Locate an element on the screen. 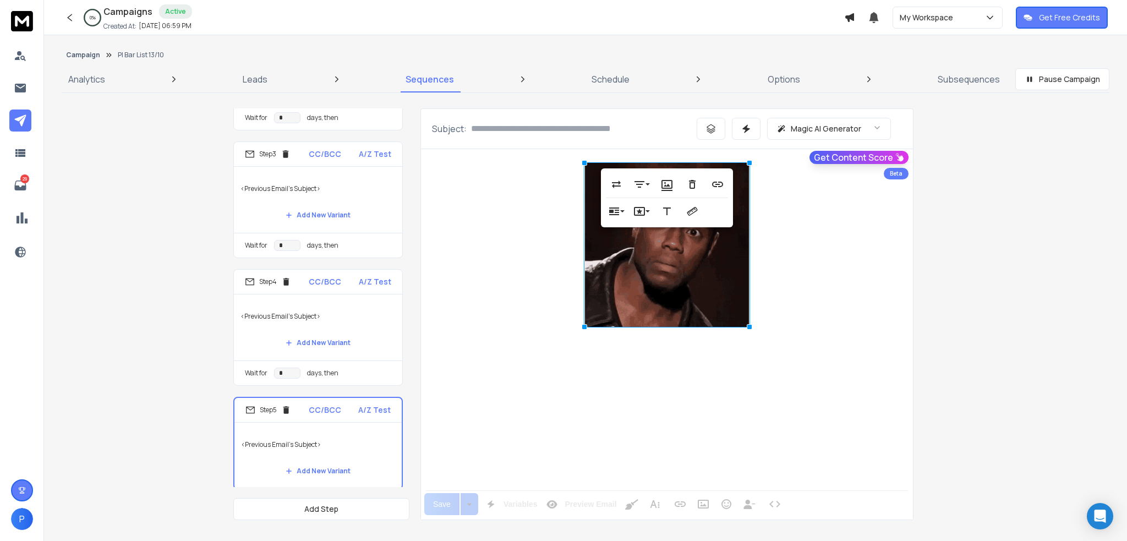  button: Get Content Score is located at coordinates (859, 157).